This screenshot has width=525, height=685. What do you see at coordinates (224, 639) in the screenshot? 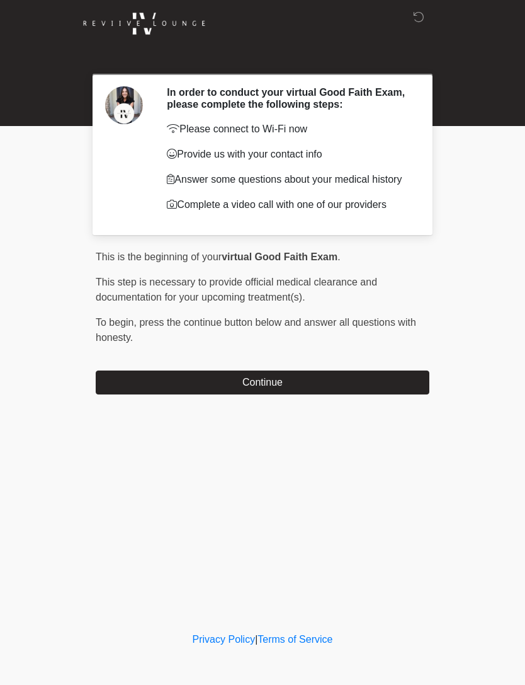
I see `a: Privacy Policy` at bounding box center [224, 639].